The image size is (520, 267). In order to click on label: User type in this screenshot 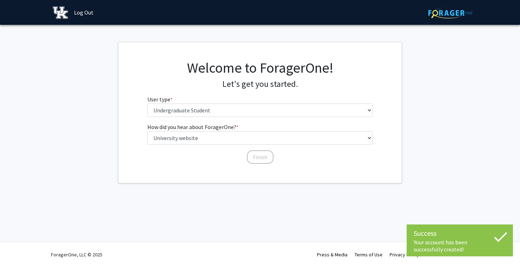, I will do `click(160, 99)`.